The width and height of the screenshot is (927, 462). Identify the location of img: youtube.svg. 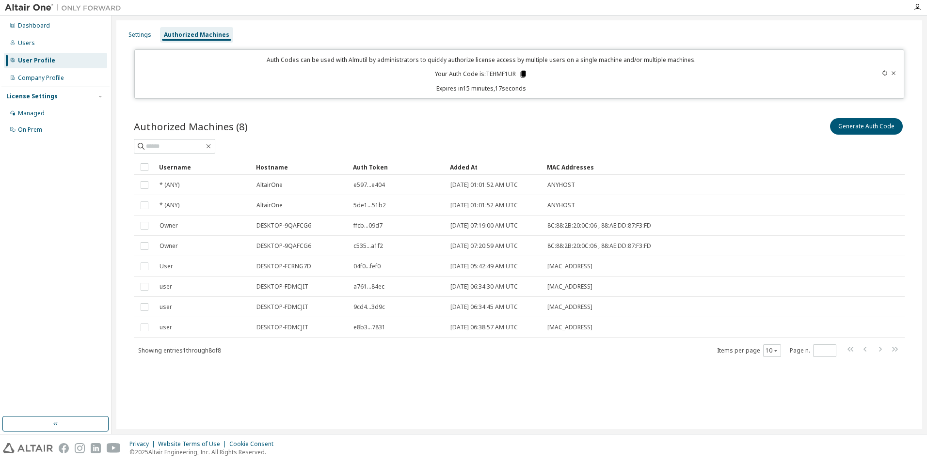
(113, 448).